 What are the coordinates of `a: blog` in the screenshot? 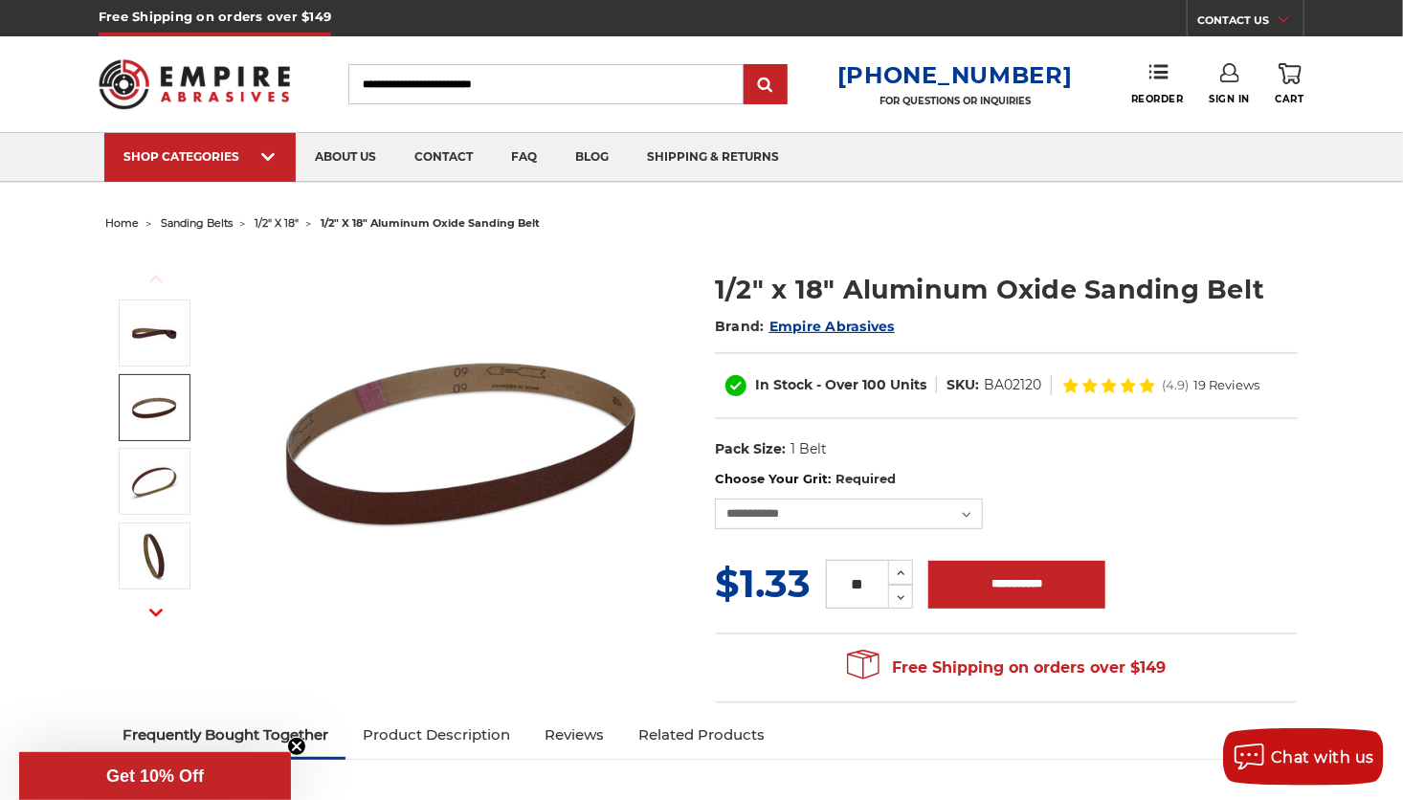 It's located at (592, 157).